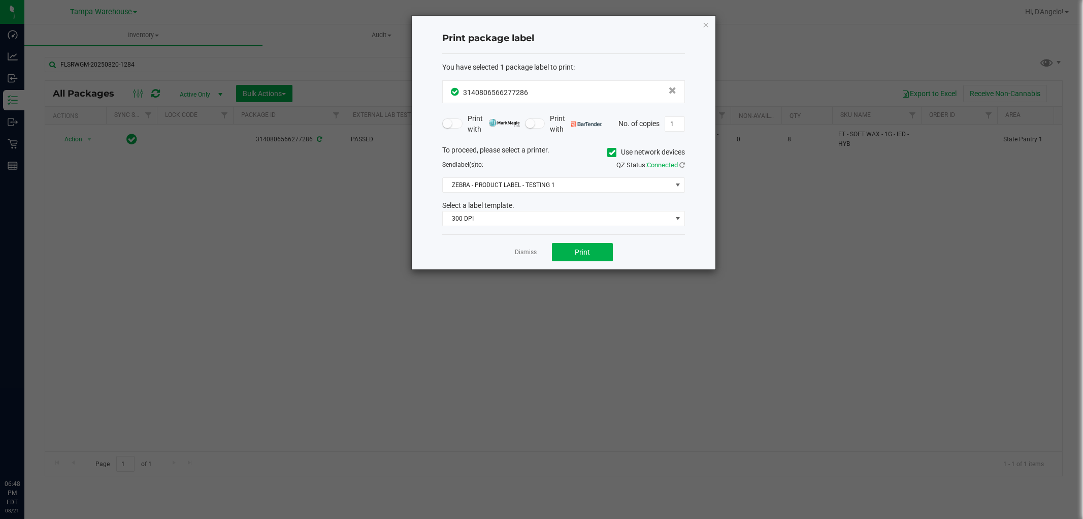  I want to click on span: Send to:, so click(463, 165).